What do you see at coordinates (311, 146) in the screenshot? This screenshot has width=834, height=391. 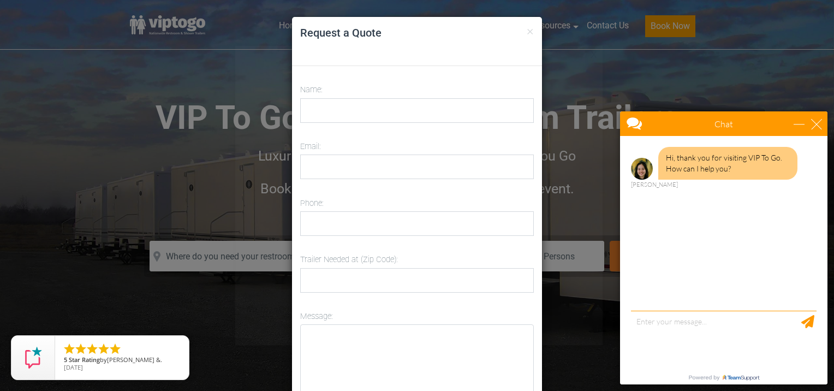 I see `label: Email:` at bounding box center [311, 146].